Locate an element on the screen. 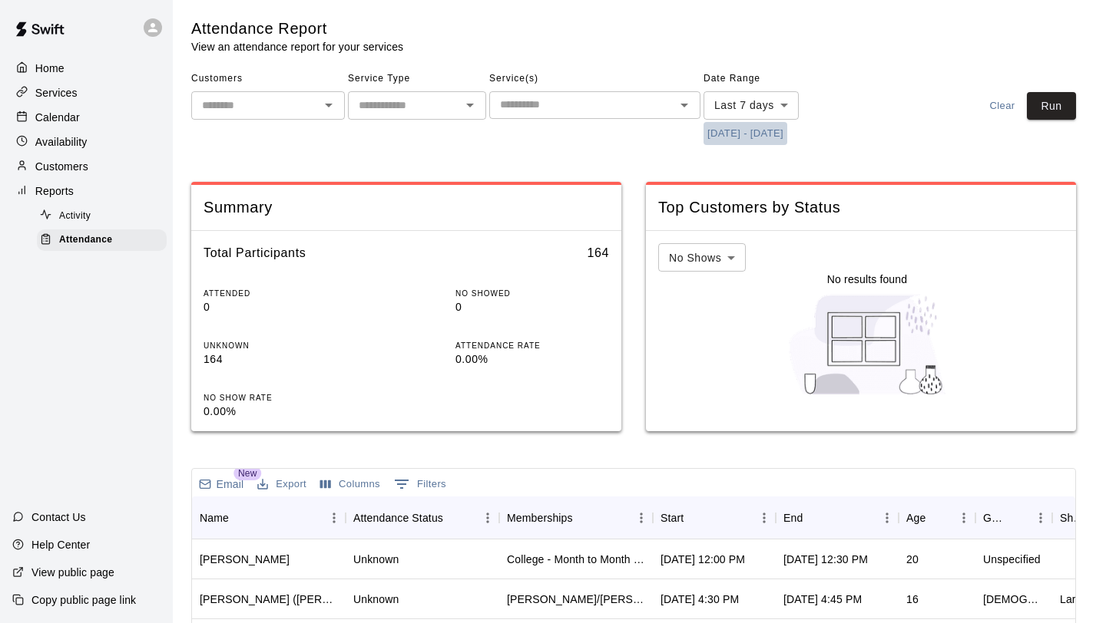 The height and width of the screenshot is (623, 1106). div: Shirt Size is located at coordinates (1072, 518).